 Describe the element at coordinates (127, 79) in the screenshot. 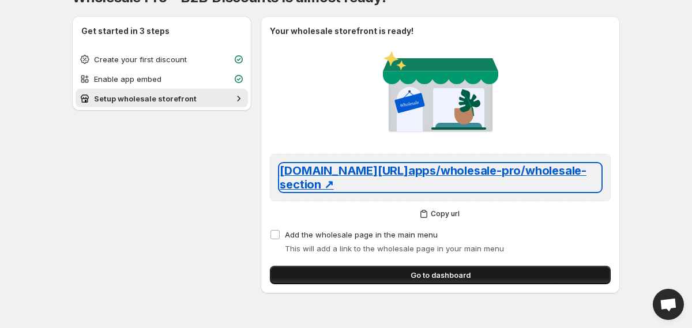

I see `span: Enable app embed` at that location.